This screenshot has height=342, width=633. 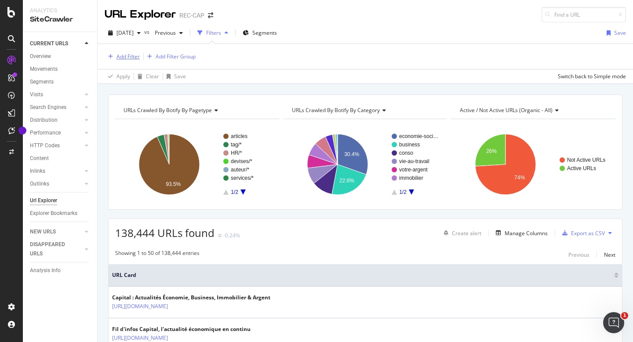 What do you see at coordinates (419, 136) in the screenshot?
I see `text: economie-soci…` at bounding box center [419, 136].